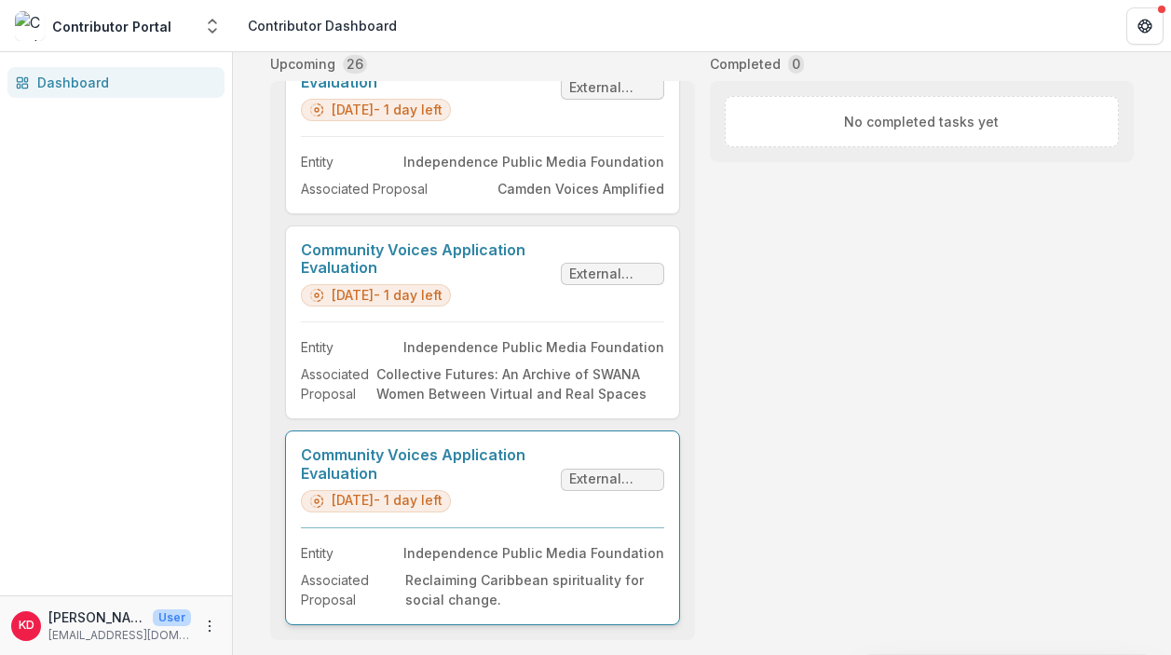  Describe the element at coordinates (745, 63) in the screenshot. I see `p: Completed` at that location.